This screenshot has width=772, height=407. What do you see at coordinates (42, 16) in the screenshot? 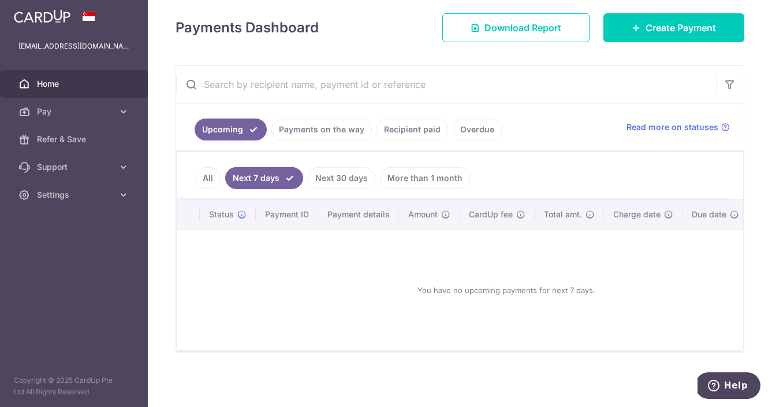
I see `img: CardUp` at bounding box center [42, 16].